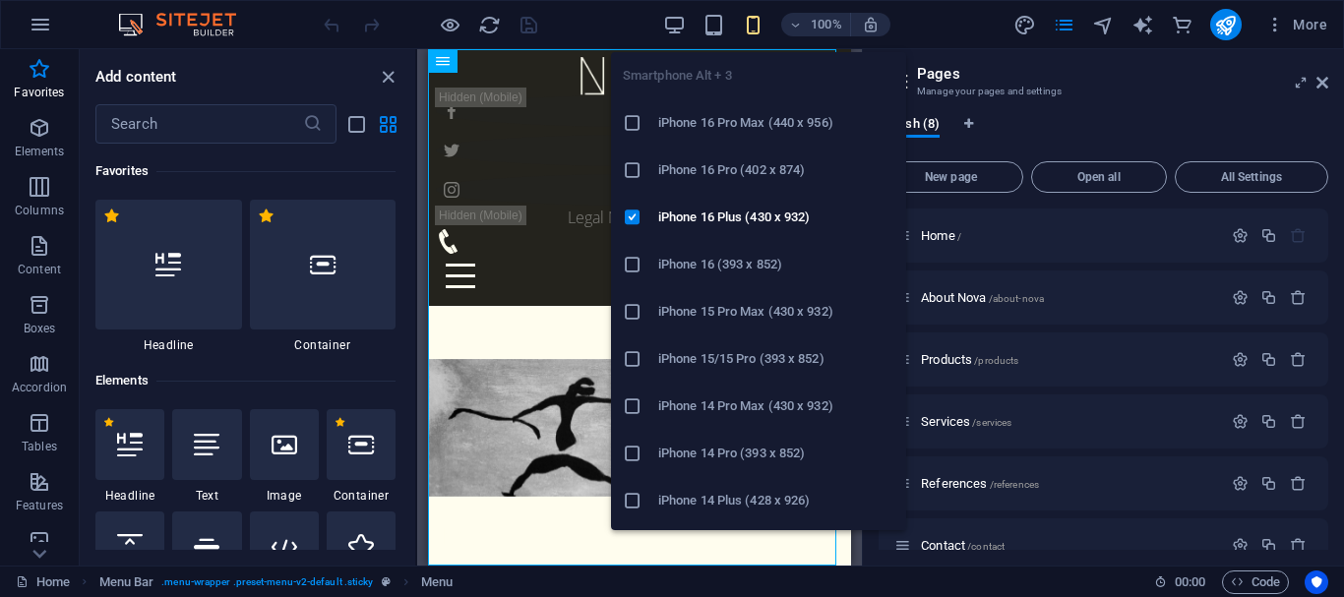 The image size is (1344, 597). Describe the element at coordinates (38, 92) in the screenshot. I see `p: Favorites` at that location.